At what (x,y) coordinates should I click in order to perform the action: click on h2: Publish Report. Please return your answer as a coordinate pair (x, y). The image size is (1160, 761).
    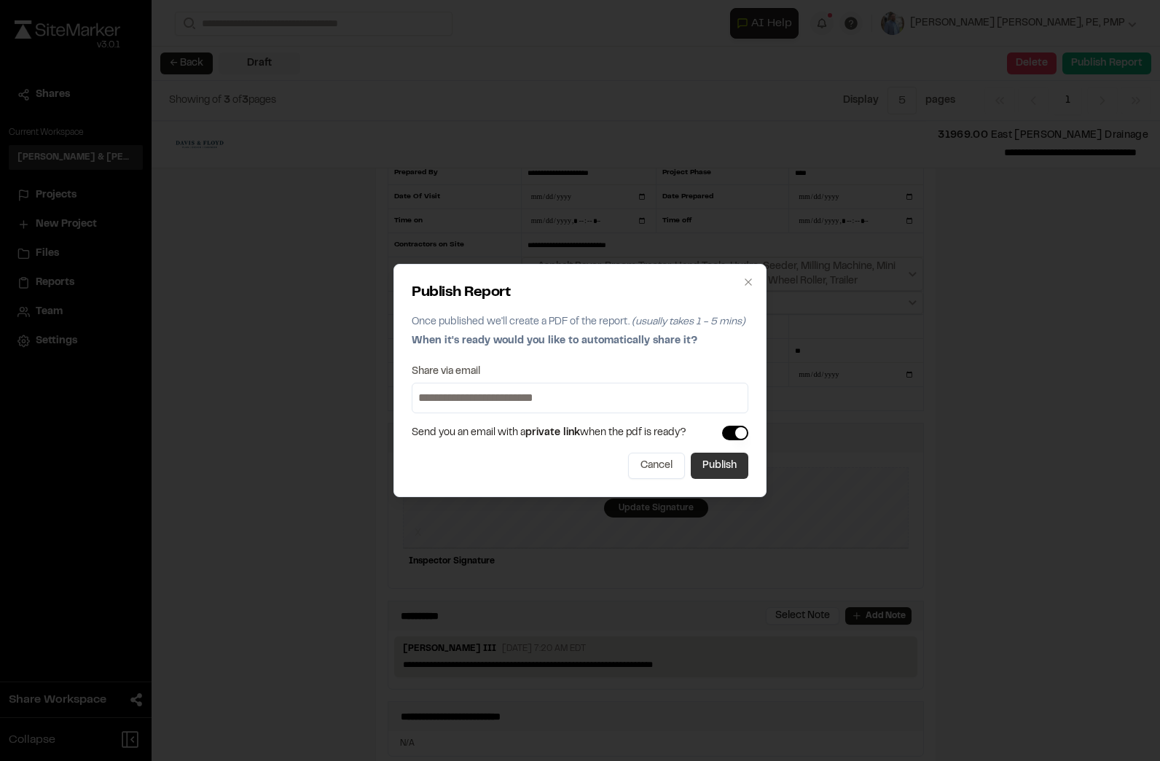
    Looking at the image, I should click on (580, 293).